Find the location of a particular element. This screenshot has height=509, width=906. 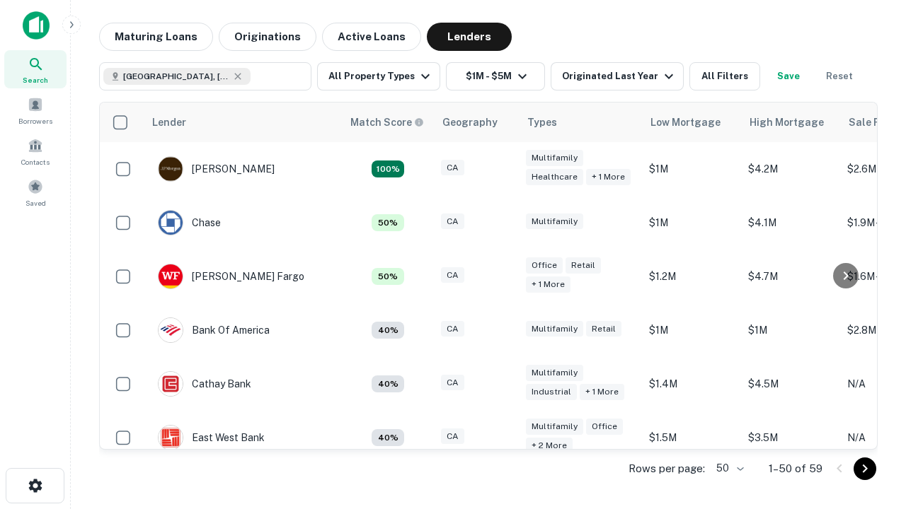

button: Save your search to get updates of matches that match your search criteria. is located at coordinates (788, 76).